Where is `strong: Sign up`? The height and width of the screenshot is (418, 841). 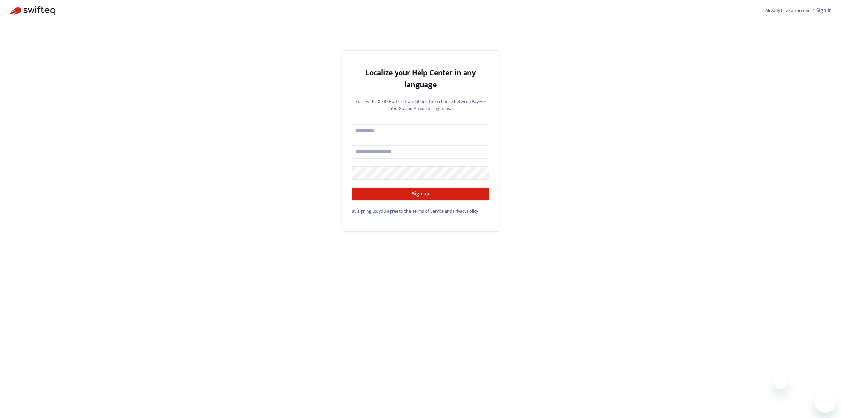 strong: Sign up is located at coordinates (421, 194).